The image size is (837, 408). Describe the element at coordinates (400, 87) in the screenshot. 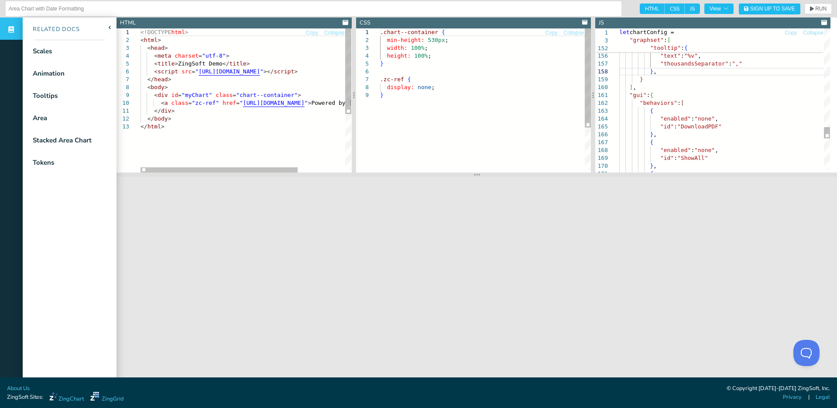

I see `span: display:` at that location.